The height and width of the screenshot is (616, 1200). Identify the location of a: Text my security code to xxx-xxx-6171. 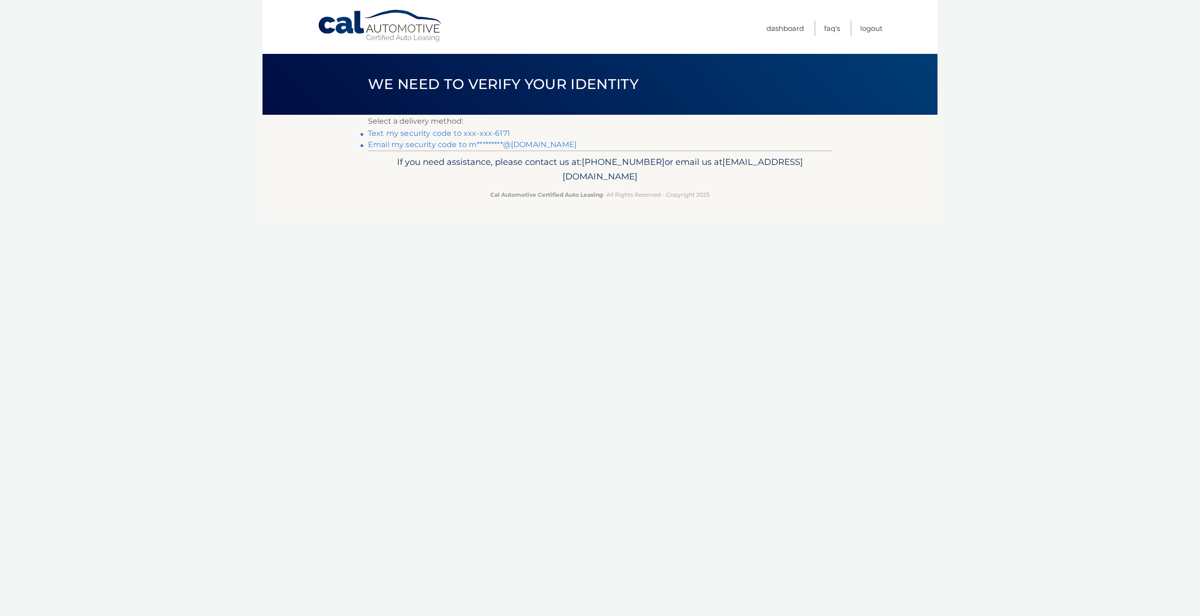
(439, 133).